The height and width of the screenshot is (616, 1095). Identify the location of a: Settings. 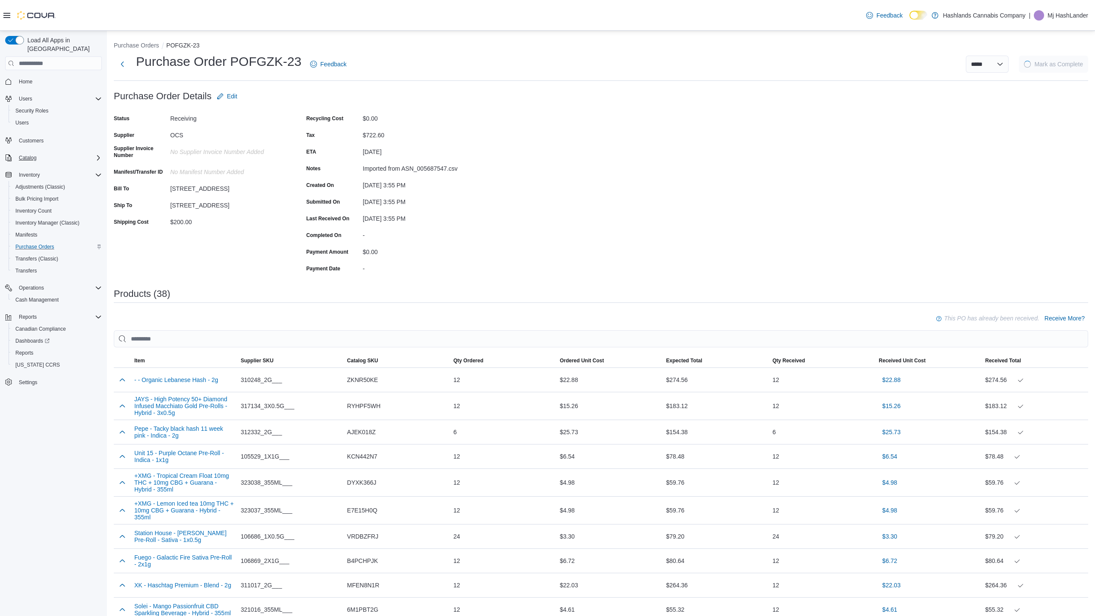
(28, 382).